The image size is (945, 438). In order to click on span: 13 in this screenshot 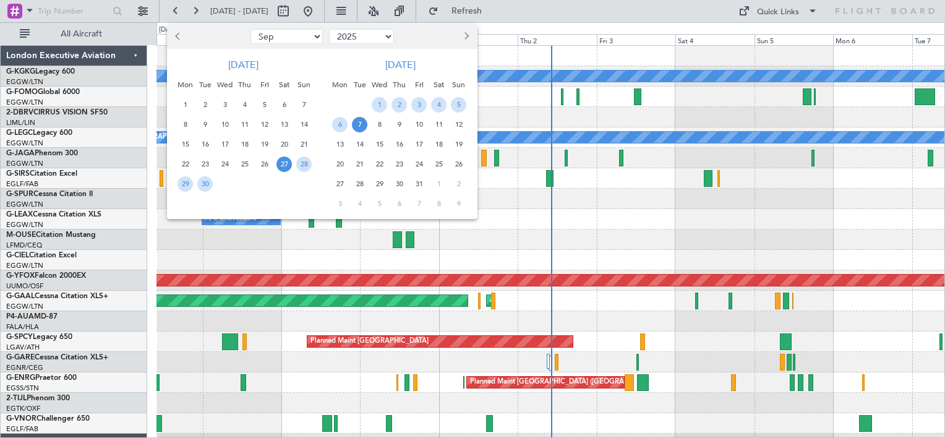, I will do `click(284, 124)`.